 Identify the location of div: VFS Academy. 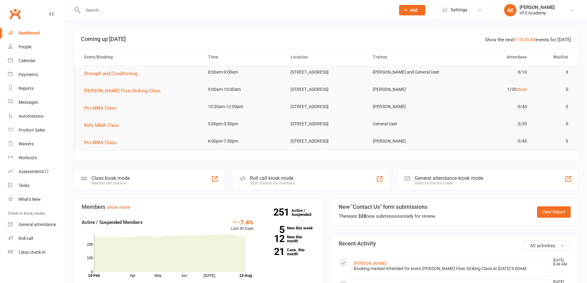
(537, 13).